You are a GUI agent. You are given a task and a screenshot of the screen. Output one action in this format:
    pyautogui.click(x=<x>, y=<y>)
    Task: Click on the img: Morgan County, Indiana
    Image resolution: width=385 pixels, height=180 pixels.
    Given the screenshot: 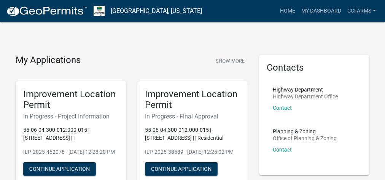 What is the action you would take?
    pyautogui.click(x=99, y=11)
    